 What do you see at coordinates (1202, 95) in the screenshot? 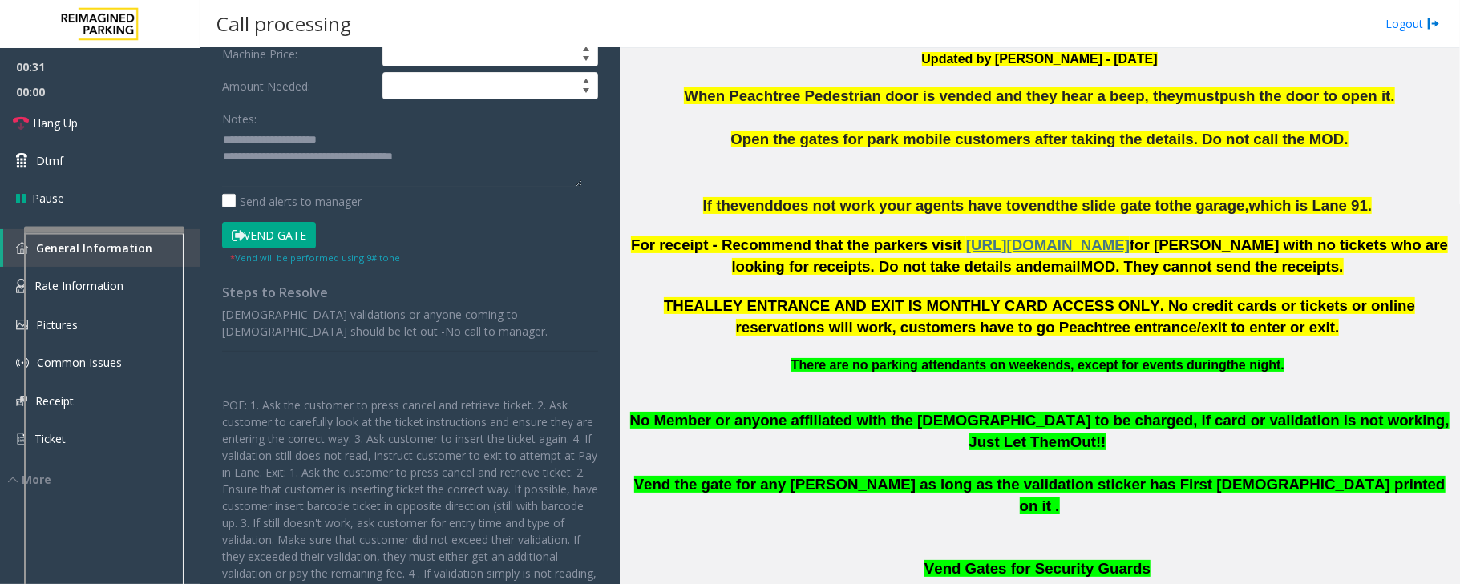
I see `span: must` at bounding box center [1202, 95].